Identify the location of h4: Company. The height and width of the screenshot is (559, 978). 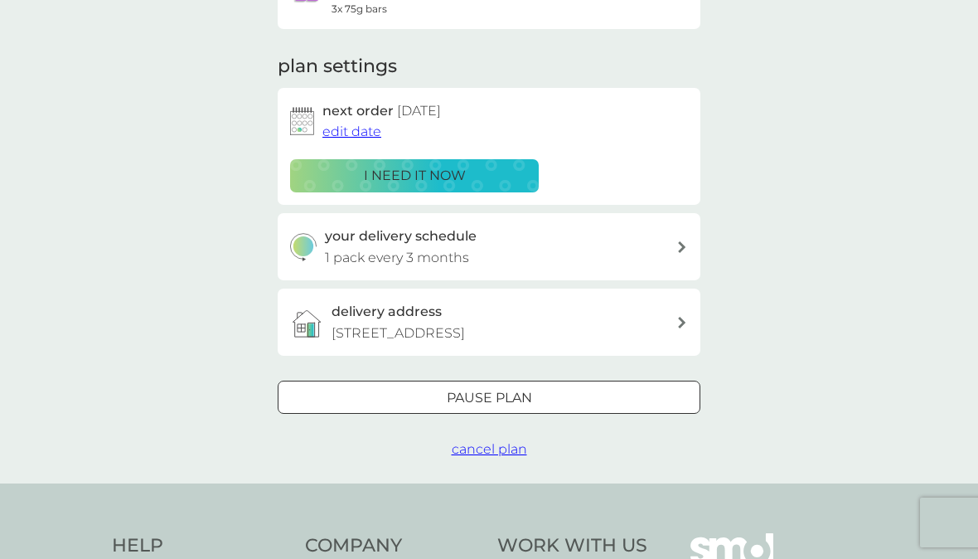
(393, 546).